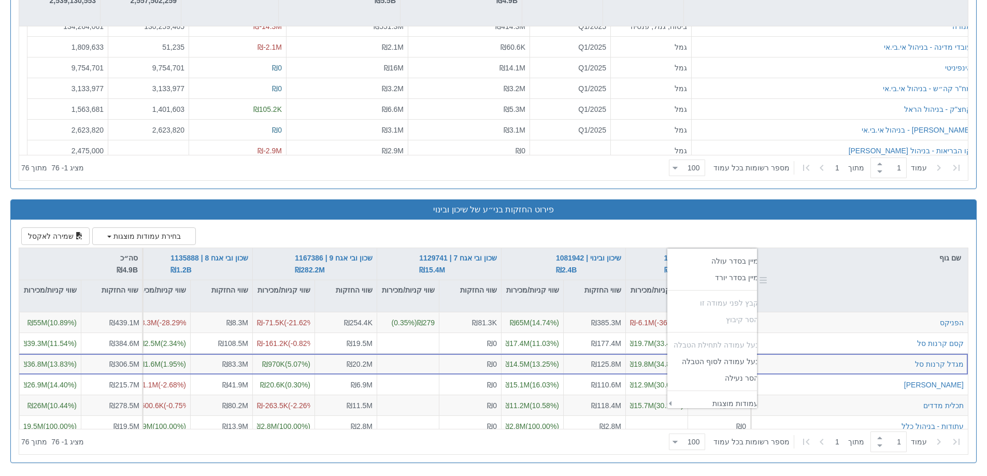  I want to click on span: ( 11.54 %), so click(49, 343).